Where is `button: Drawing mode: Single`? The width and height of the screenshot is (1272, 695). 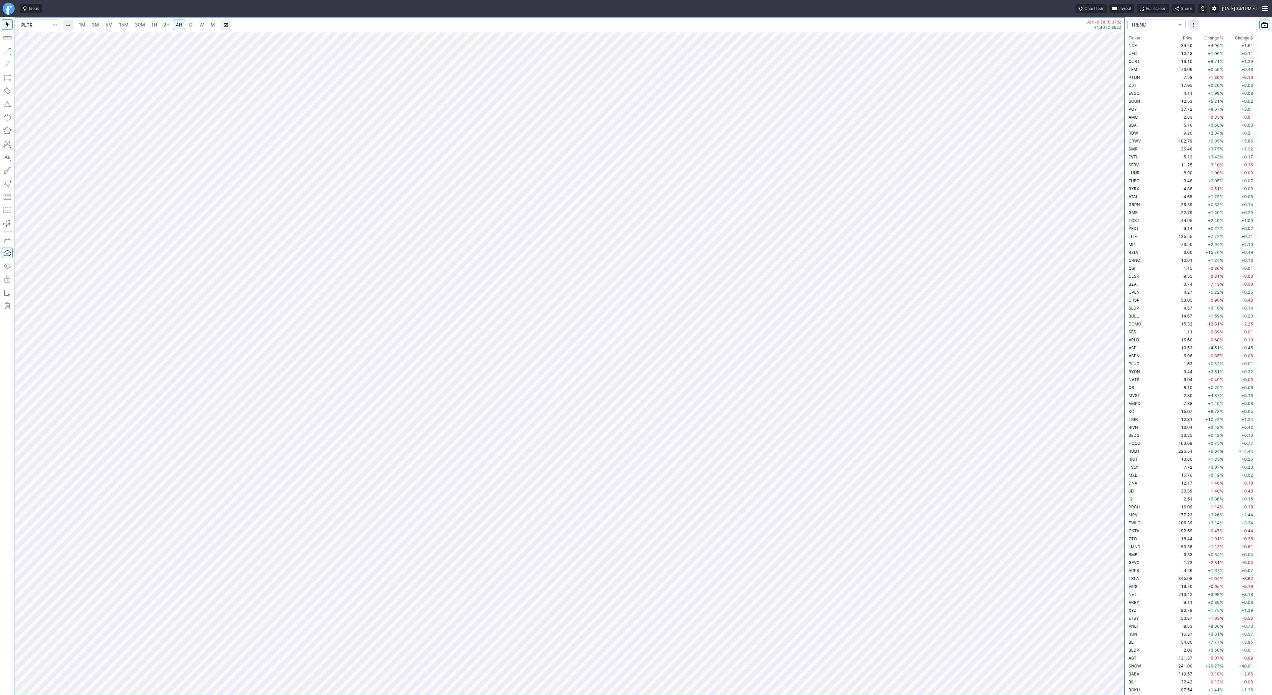 button: Drawing mode: Single is located at coordinates (7, 239).